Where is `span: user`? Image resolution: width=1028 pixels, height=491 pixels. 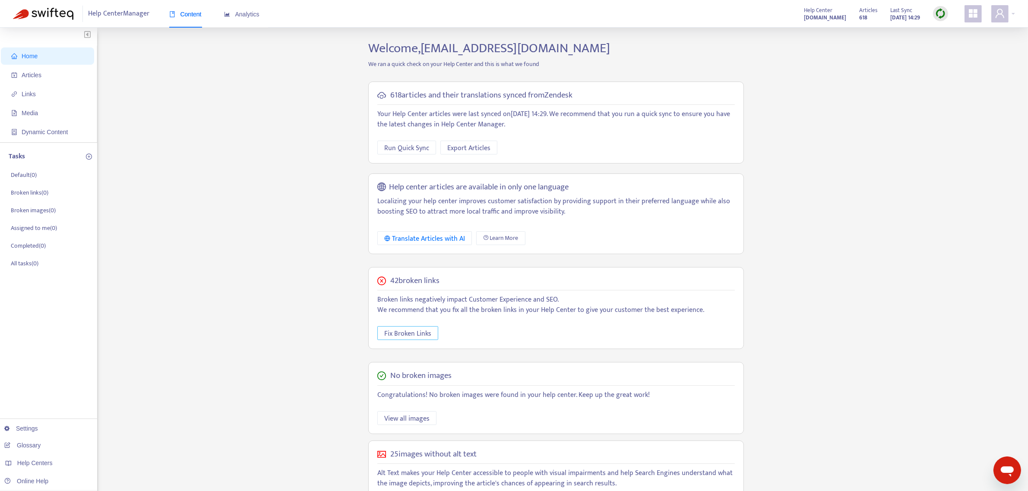
span: user is located at coordinates (1000, 13).